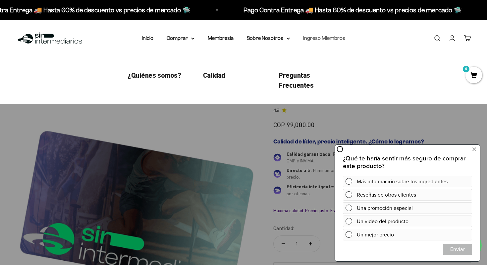 The height and width of the screenshot is (265, 487). What do you see at coordinates (269, 38) in the screenshot?
I see `summary: Sobre Nosotros` at bounding box center [269, 38].